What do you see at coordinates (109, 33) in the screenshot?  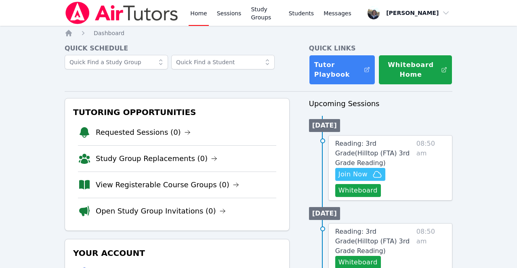 I see `span: Dashboard` at bounding box center [109, 33].